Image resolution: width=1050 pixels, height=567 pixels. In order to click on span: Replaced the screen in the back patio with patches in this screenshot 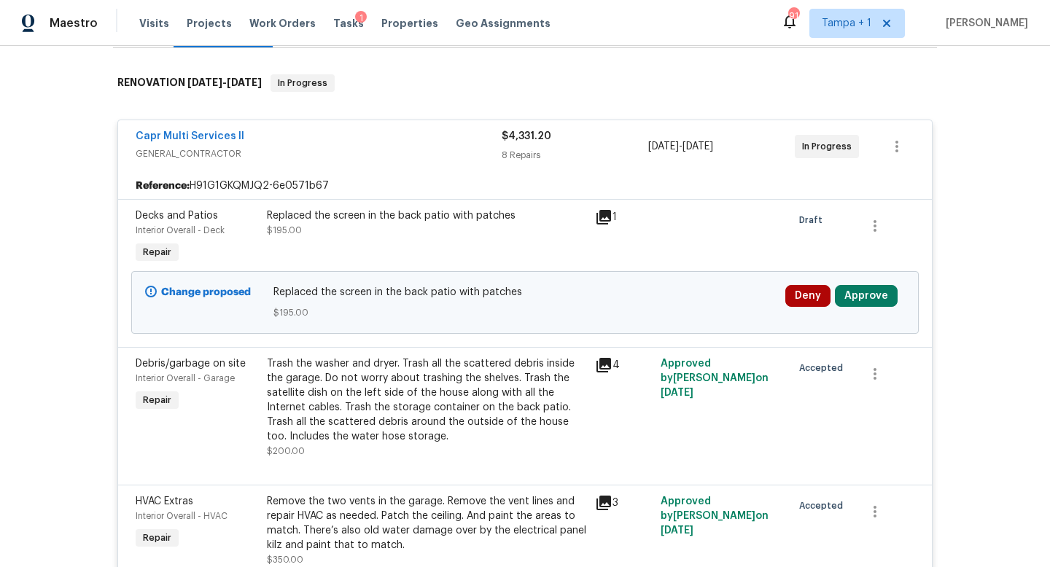, I will do `click(525, 292)`.